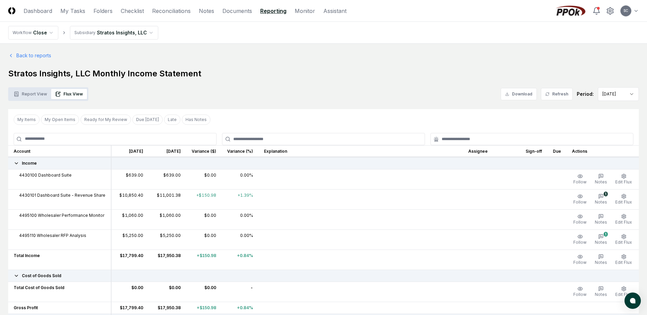  What do you see at coordinates (556, 94) in the screenshot?
I see `button: Refresh` at bounding box center [556, 94].